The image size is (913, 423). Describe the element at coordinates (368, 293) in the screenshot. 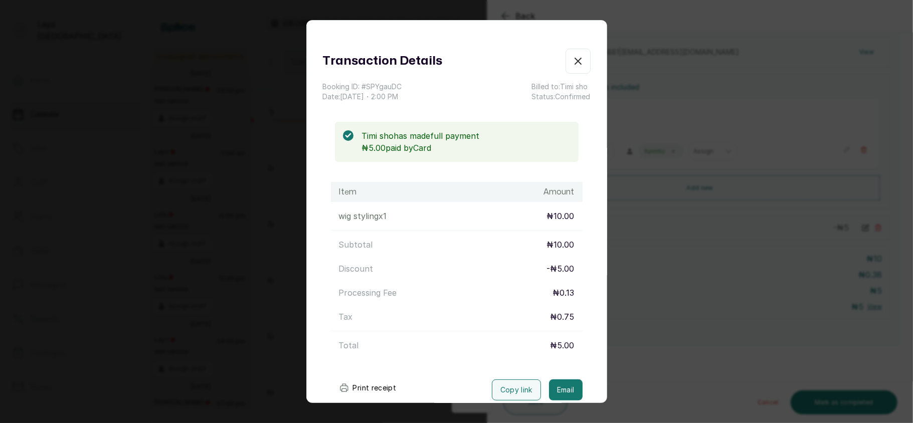

I see `p: Processing Fee` at that location.